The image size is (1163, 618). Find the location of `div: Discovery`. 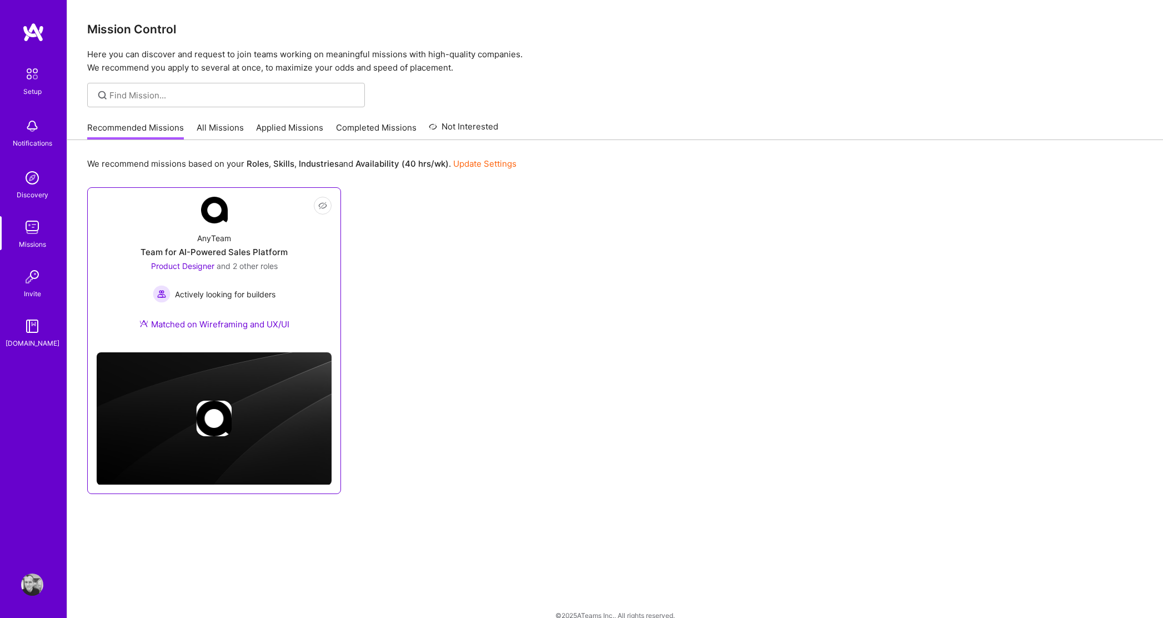

div: Discovery is located at coordinates (32, 194).